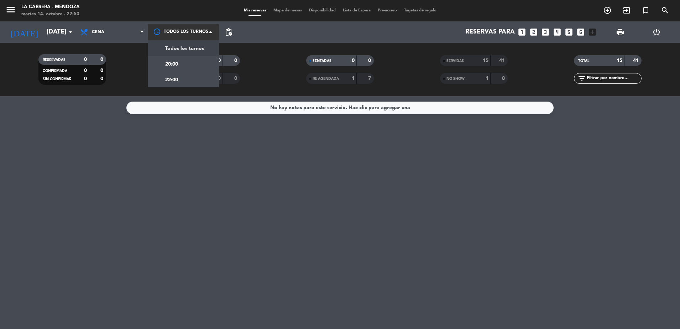 This screenshot has height=329, width=680. Describe the element at coordinates (621, 32) in the screenshot. I see `span: print` at that location.